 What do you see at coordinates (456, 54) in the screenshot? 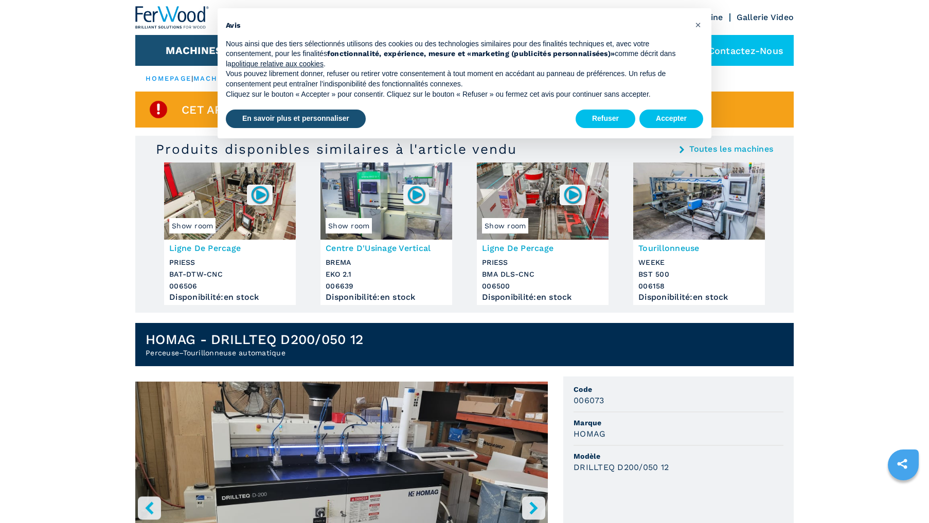
I see `p: Nous ainsi que des tiers sélectionnés utilisons des cookies ou des technologies similaires pour d...` at bounding box center [456, 54].